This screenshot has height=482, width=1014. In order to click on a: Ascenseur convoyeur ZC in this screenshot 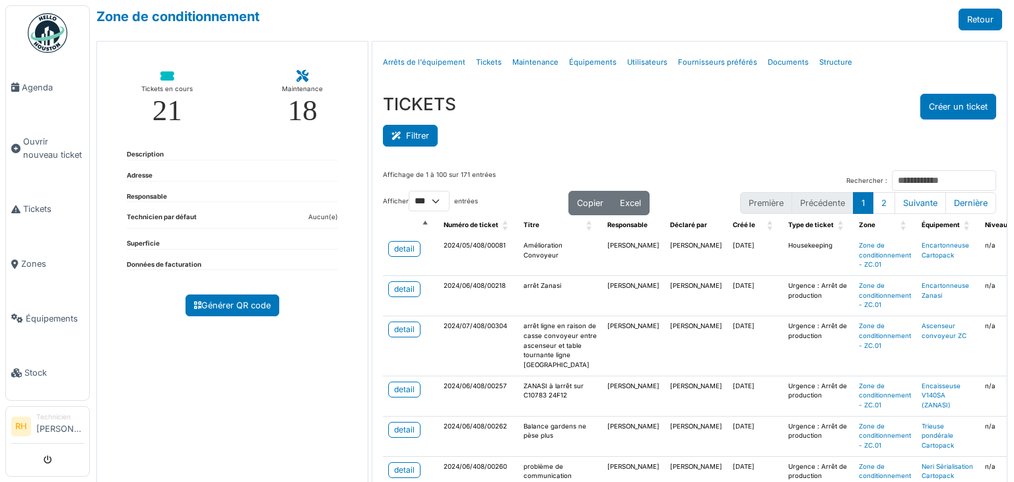, I will do `click(944, 331)`.